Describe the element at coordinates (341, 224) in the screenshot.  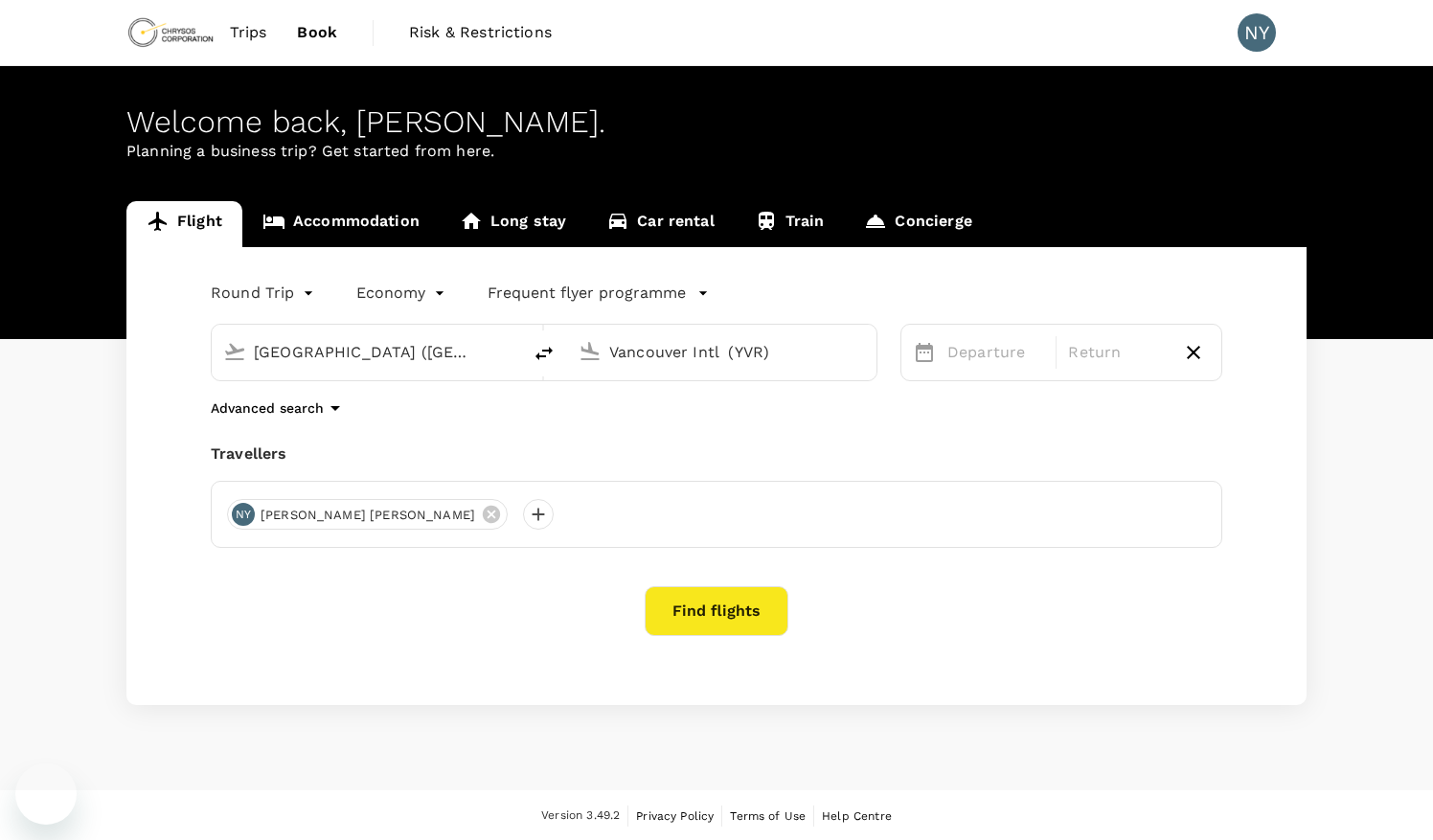
I see `a: Accommodation` at that location.